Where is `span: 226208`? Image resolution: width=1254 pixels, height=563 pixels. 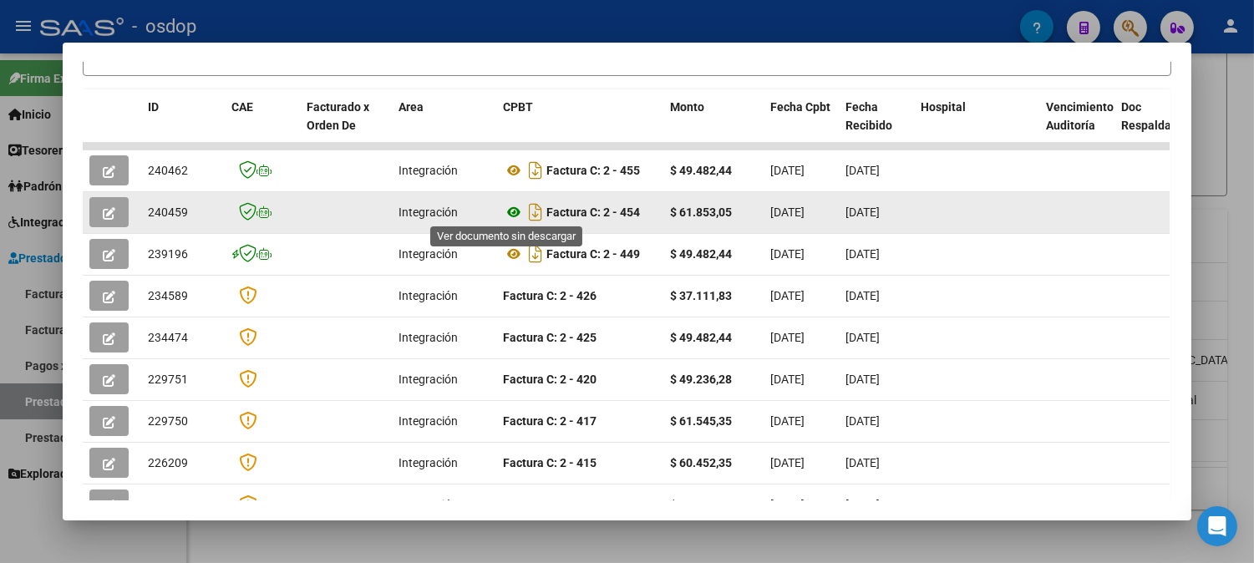
span: 226208 is located at coordinates (168, 505).